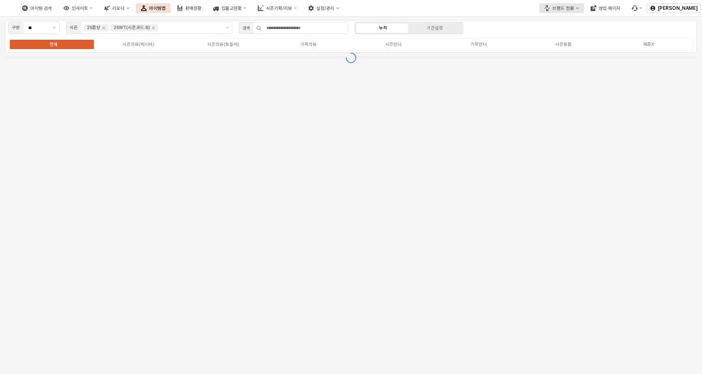 This screenshot has height=374, width=702. I want to click on label: 기획의류, so click(308, 44).